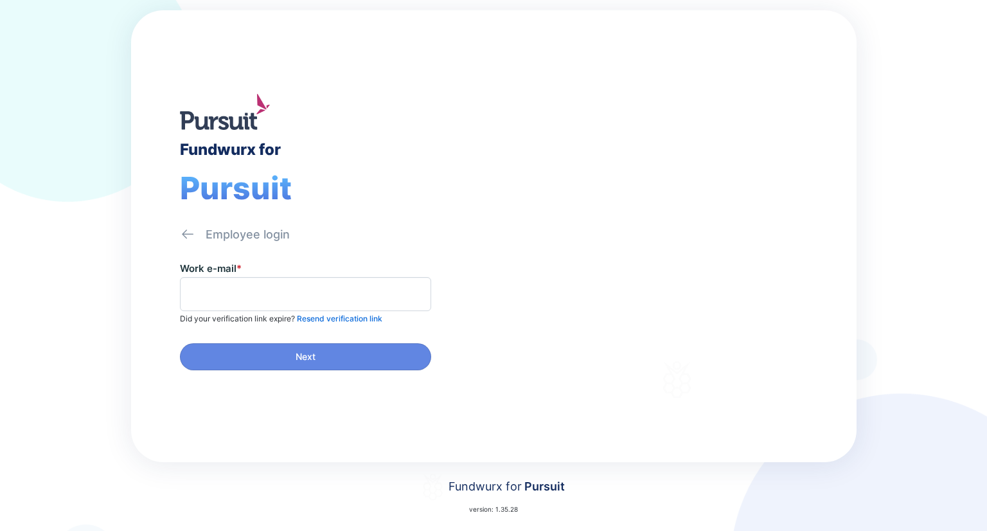 Image resolution: width=987 pixels, height=531 pixels. What do you see at coordinates (281, 319) in the screenshot?
I see `p: Did your verification link expire?` at bounding box center [281, 319].